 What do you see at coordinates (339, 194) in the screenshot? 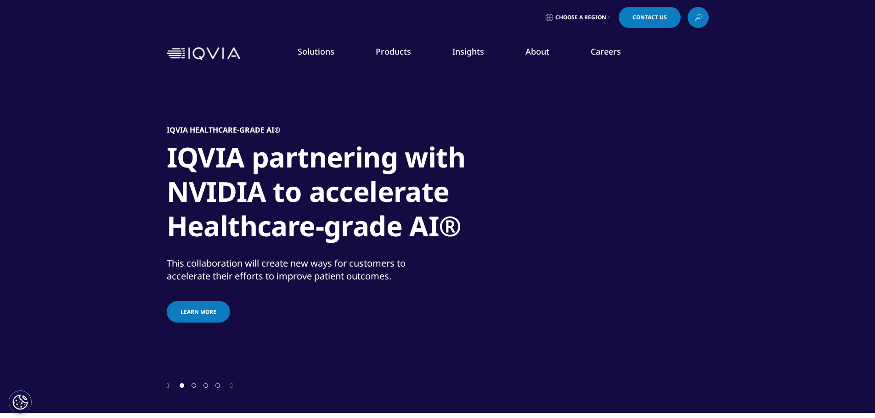
I see `h1: IQVIA partnering with NVIDIA to accelerate Healthcare-grade AI®` at bounding box center [339, 194].